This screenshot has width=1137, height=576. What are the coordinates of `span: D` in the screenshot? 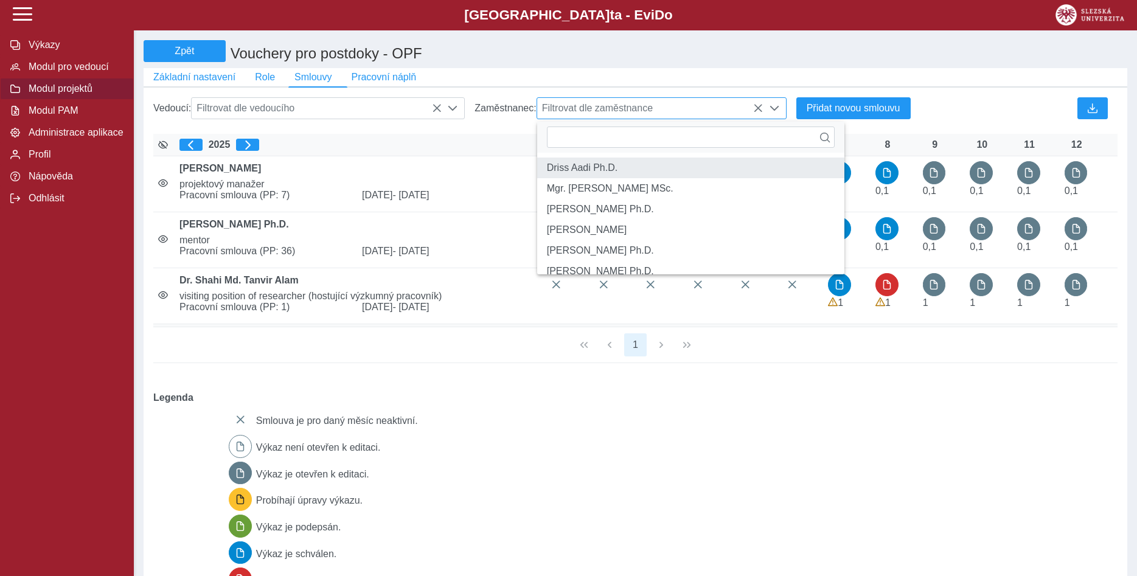 It's located at (659, 15).